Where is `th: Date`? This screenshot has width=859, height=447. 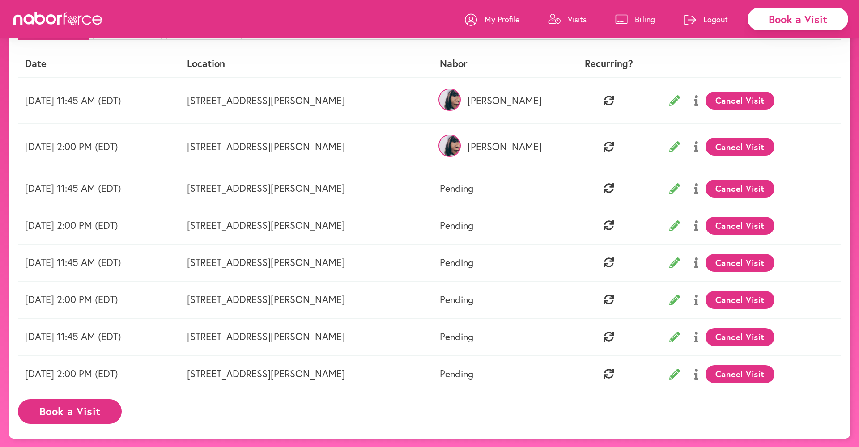 th: Date is located at coordinates (99, 64).